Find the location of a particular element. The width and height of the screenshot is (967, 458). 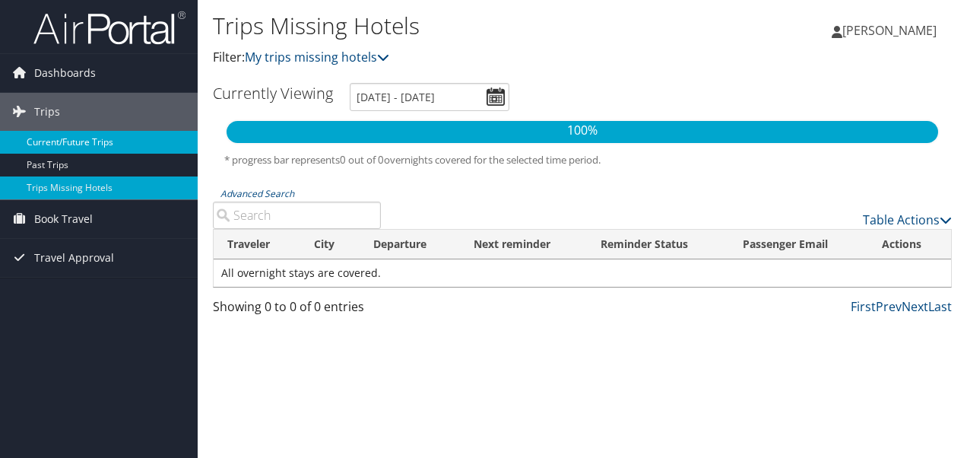

span: Travel Approval is located at coordinates (74, 258).